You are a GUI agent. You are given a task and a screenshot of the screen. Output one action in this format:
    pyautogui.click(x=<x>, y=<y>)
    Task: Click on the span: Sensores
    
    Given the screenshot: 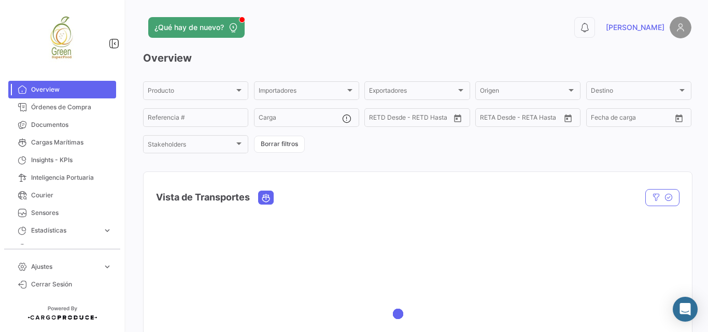 What is the action you would take?
    pyautogui.click(x=72, y=213)
    